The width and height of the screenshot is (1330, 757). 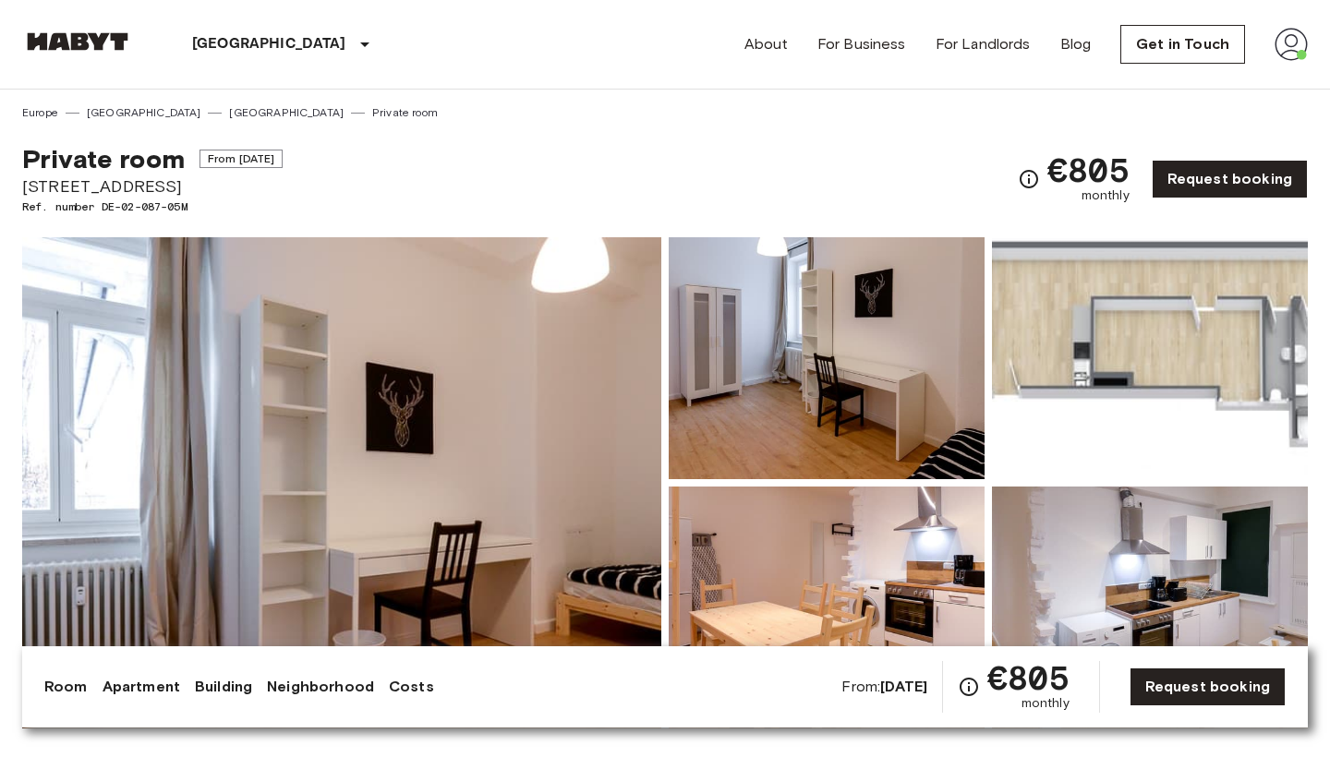 What do you see at coordinates (152, 207) in the screenshot?
I see `span: Ref. number DE-02-087-05M` at bounding box center [152, 207].